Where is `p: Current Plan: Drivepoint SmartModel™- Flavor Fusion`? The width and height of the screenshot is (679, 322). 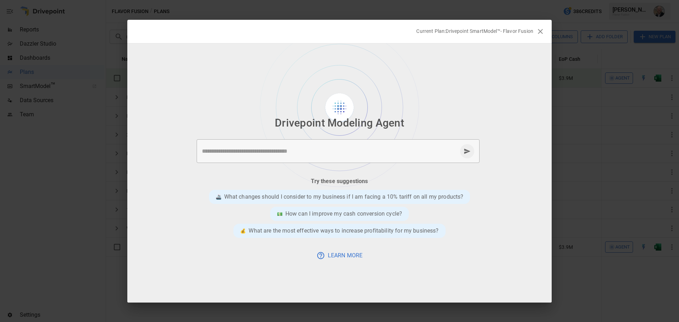 p: Current Plan: Drivepoint SmartModel™- Flavor Fusion is located at coordinates (475, 31).